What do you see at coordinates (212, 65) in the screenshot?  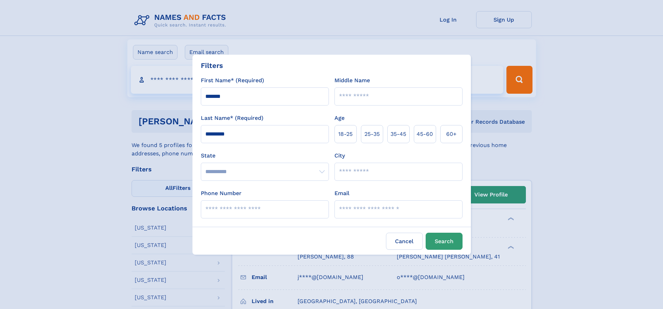 I see `div: Filters` at bounding box center [212, 65].